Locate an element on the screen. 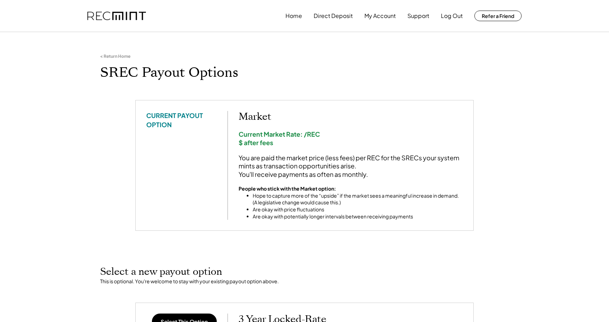 This screenshot has width=609, height=322. button: Home is located at coordinates (294, 16).